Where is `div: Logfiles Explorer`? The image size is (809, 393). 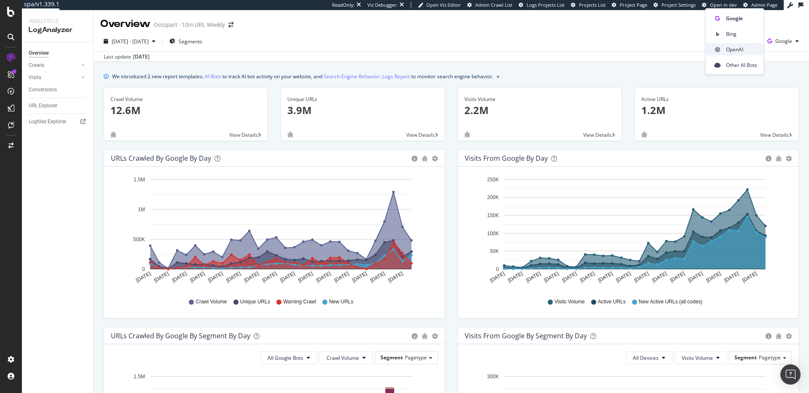
div: Logfiles Explorer is located at coordinates (47, 122).